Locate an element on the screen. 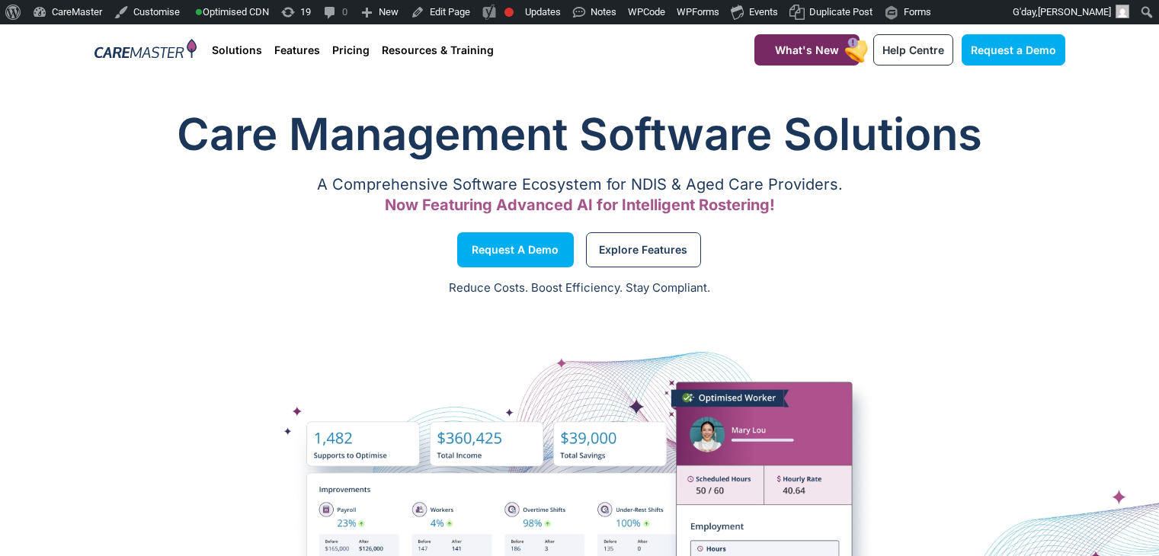  a: What's New is located at coordinates (807, 50).